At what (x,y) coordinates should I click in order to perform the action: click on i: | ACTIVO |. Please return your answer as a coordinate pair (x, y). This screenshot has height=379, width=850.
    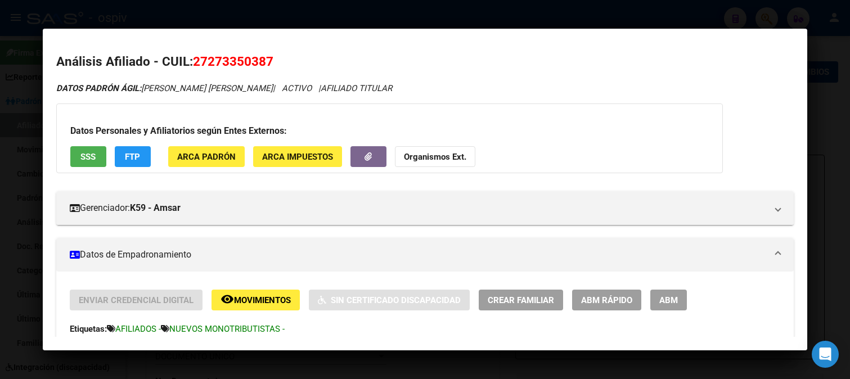
    Looking at the image, I should click on (224, 88).